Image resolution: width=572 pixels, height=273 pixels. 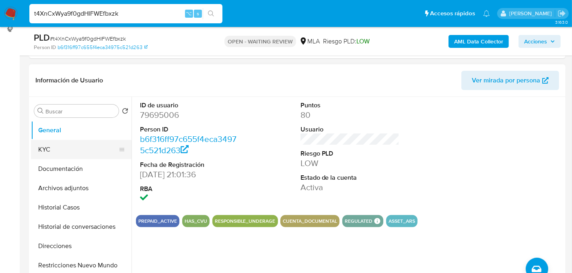 I want to click on button: AML Data Collector, so click(x=479, y=41).